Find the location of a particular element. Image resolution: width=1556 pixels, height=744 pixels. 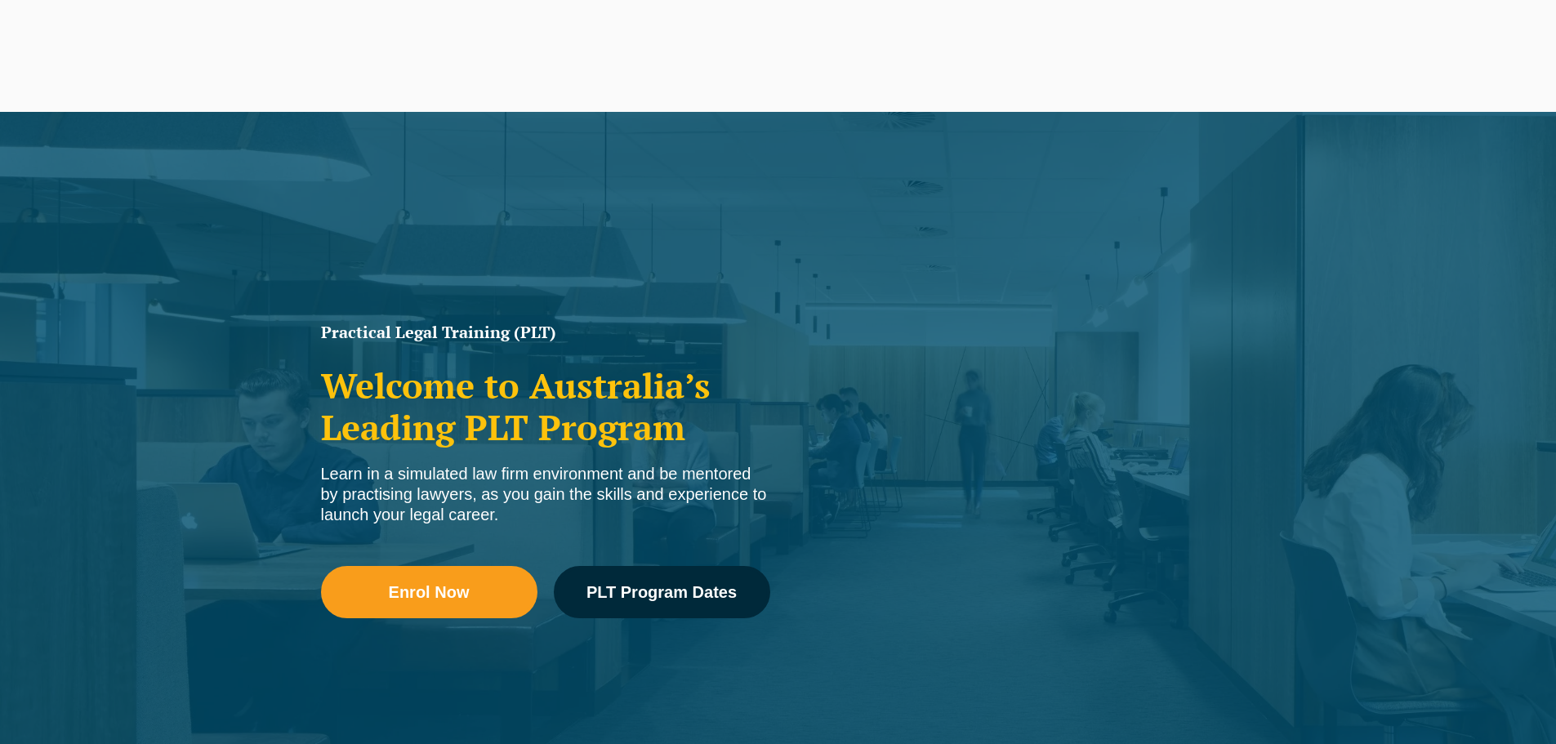

a: Enrol Now is located at coordinates (429, 592).